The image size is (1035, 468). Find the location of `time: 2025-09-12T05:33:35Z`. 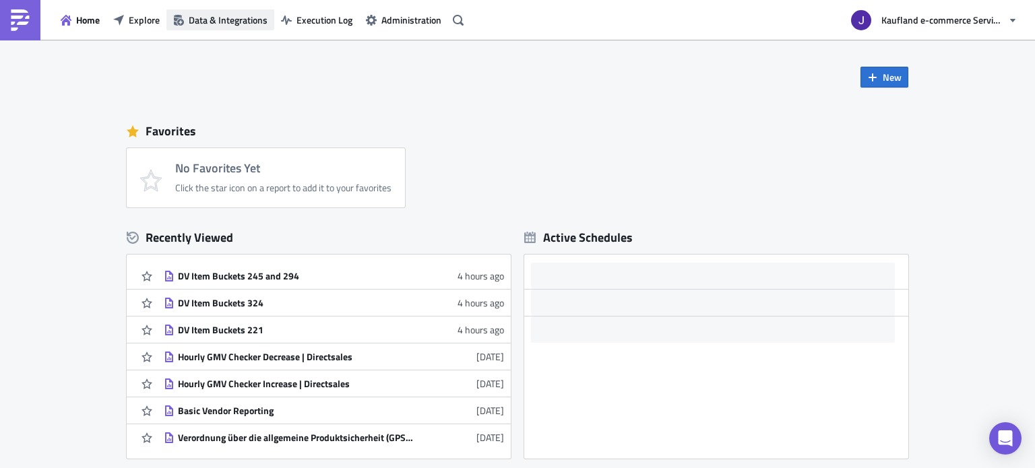

time: 2025-09-12T05:33:35Z is located at coordinates (490, 383).